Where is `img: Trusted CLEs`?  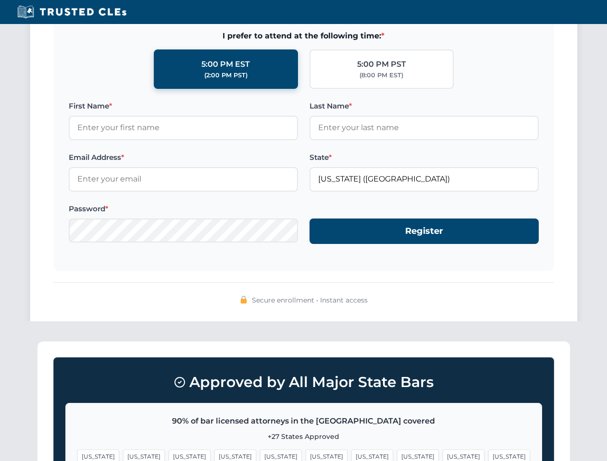 img: Trusted CLEs is located at coordinates (72, 12).